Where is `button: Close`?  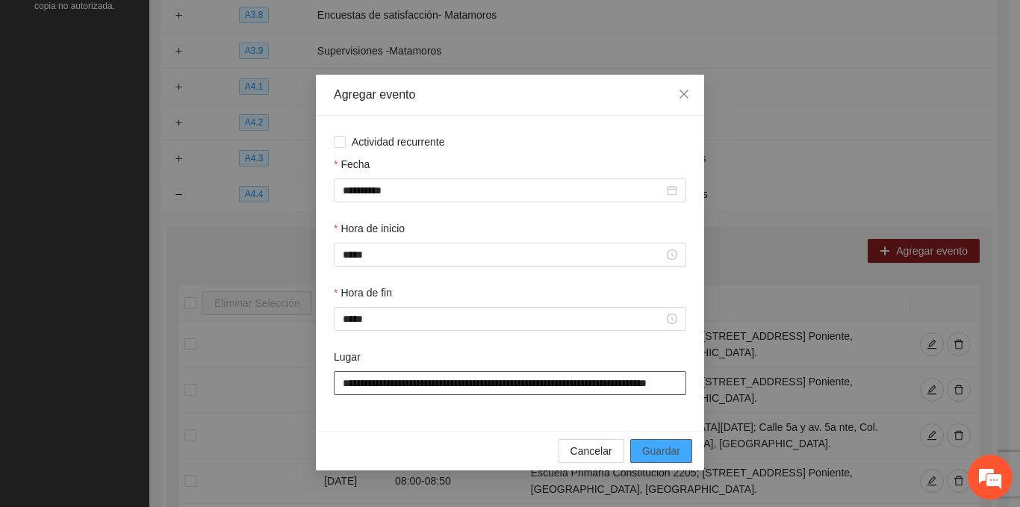 button: Close is located at coordinates (684, 95).